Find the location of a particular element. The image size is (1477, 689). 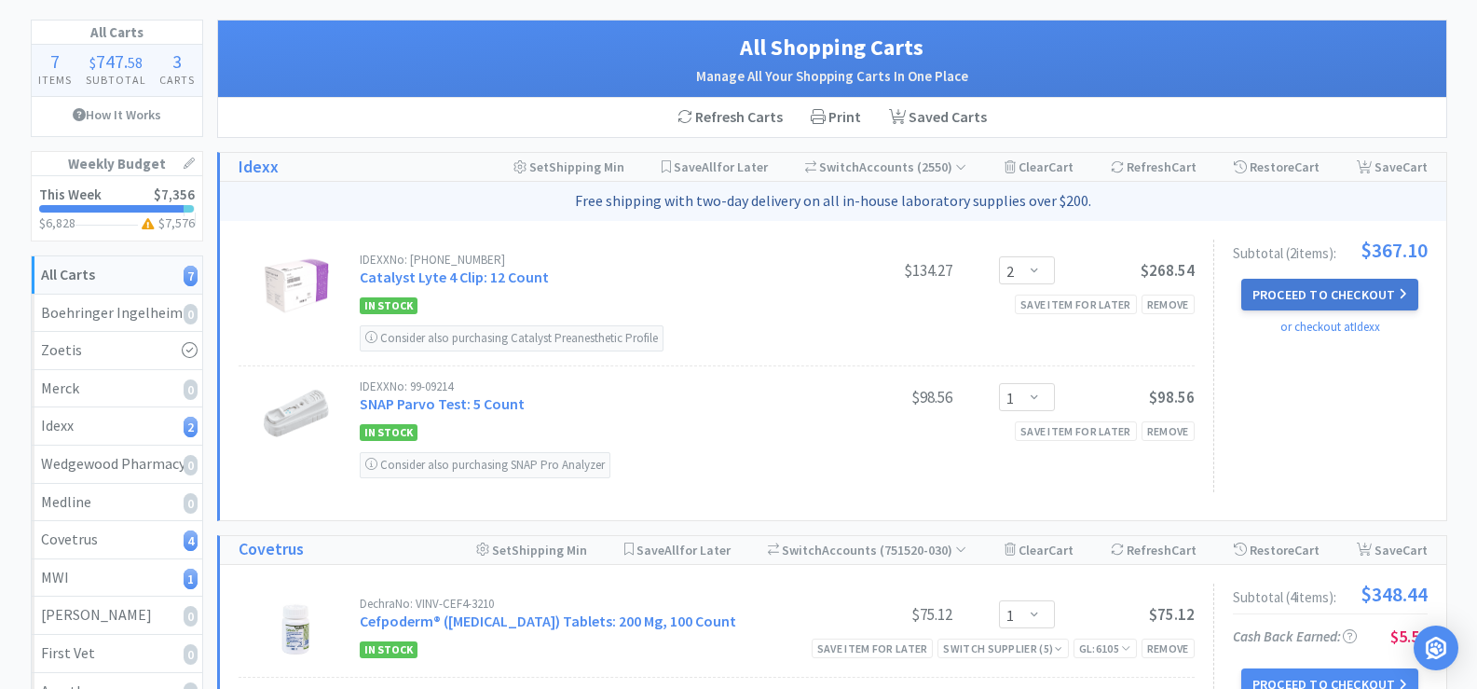

a: Merck0 is located at coordinates (116, 389).